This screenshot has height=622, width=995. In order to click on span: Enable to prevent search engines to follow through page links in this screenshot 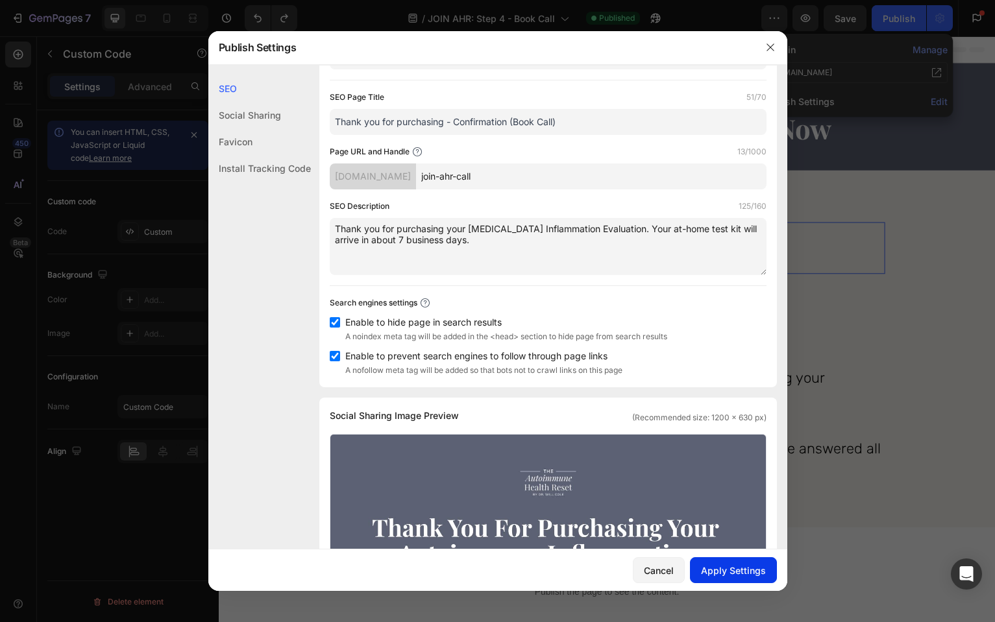, I will do `click(483, 356)`.